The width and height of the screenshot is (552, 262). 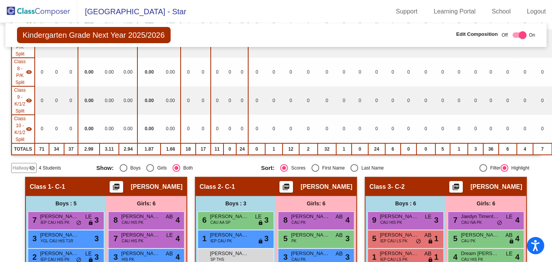 I want to click on span: 5, so click(x=284, y=239).